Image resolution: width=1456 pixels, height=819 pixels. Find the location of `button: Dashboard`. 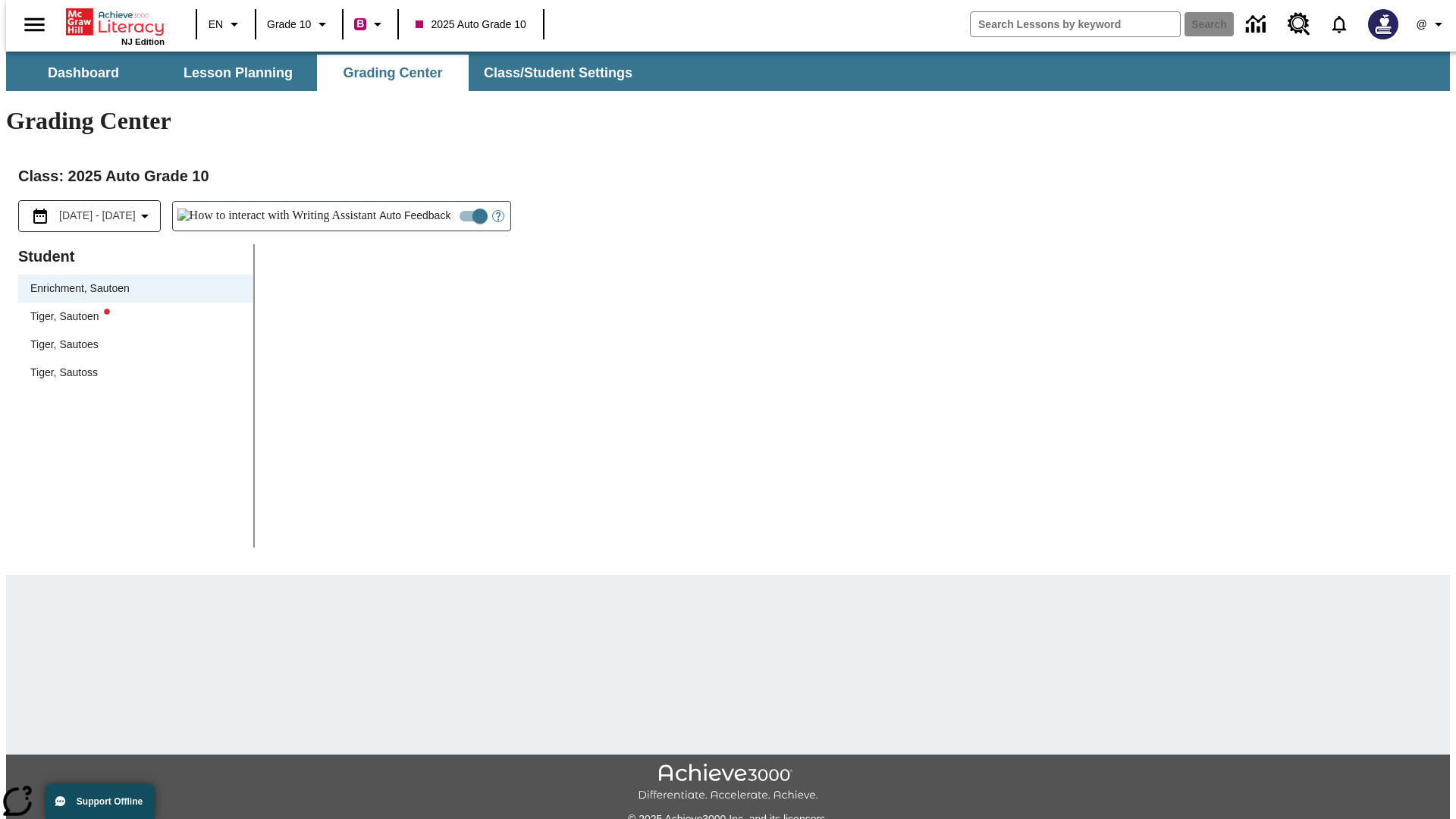

button: Dashboard is located at coordinates (83, 73).